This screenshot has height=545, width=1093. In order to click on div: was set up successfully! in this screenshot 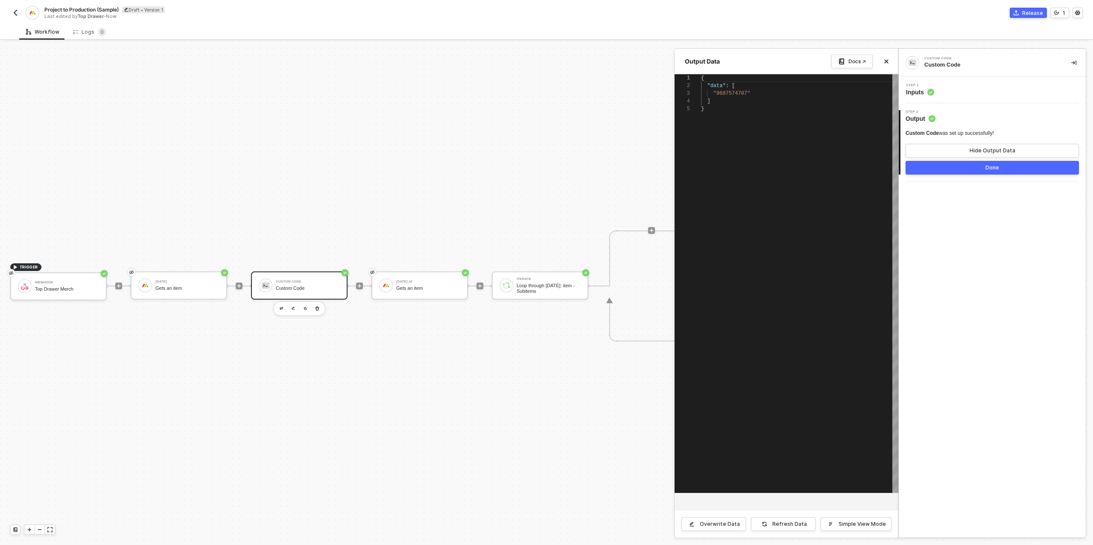, I will do `click(950, 133)`.